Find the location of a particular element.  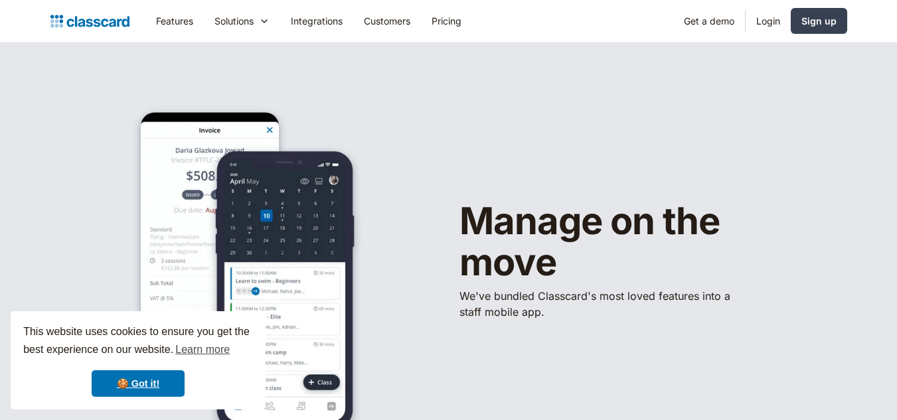

a: Get a demo is located at coordinates (709, 21).